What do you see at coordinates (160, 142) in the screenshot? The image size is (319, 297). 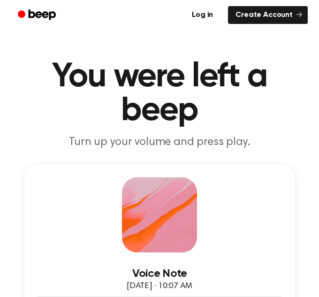 I see `p: Turn up your volume and press play.` at bounding box center [160, 142].